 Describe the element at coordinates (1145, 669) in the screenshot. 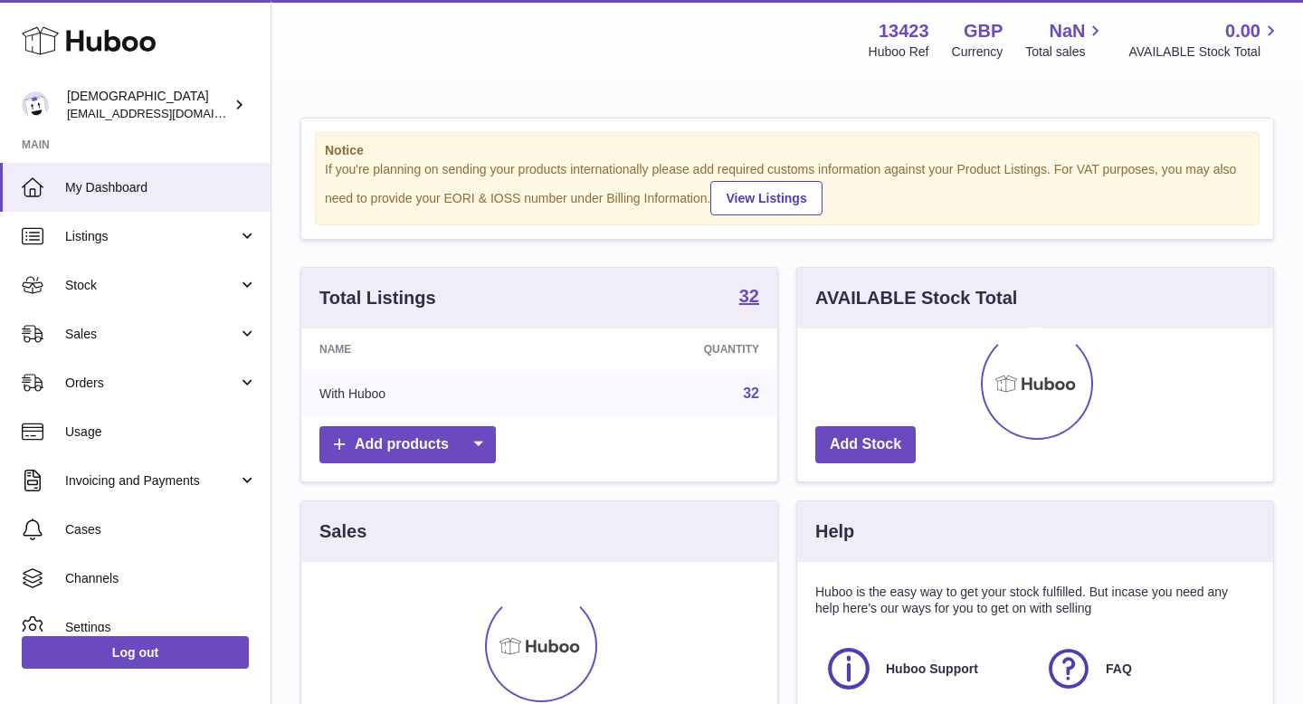

I see `a: FAQ` at that location.